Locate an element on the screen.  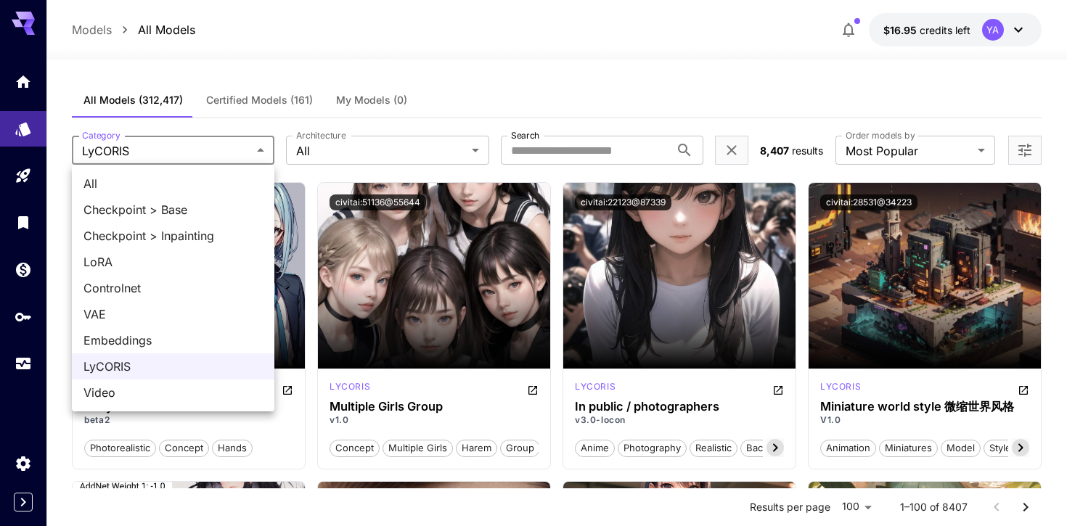
span: Checkpoint > Inpainting is located at coordinates (173, 236).